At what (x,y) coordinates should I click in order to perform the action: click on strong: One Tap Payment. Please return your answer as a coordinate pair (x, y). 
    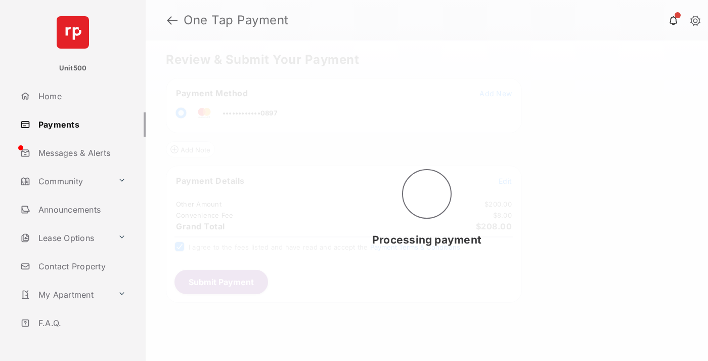
    Looking at the image, I should click on (236, 20).